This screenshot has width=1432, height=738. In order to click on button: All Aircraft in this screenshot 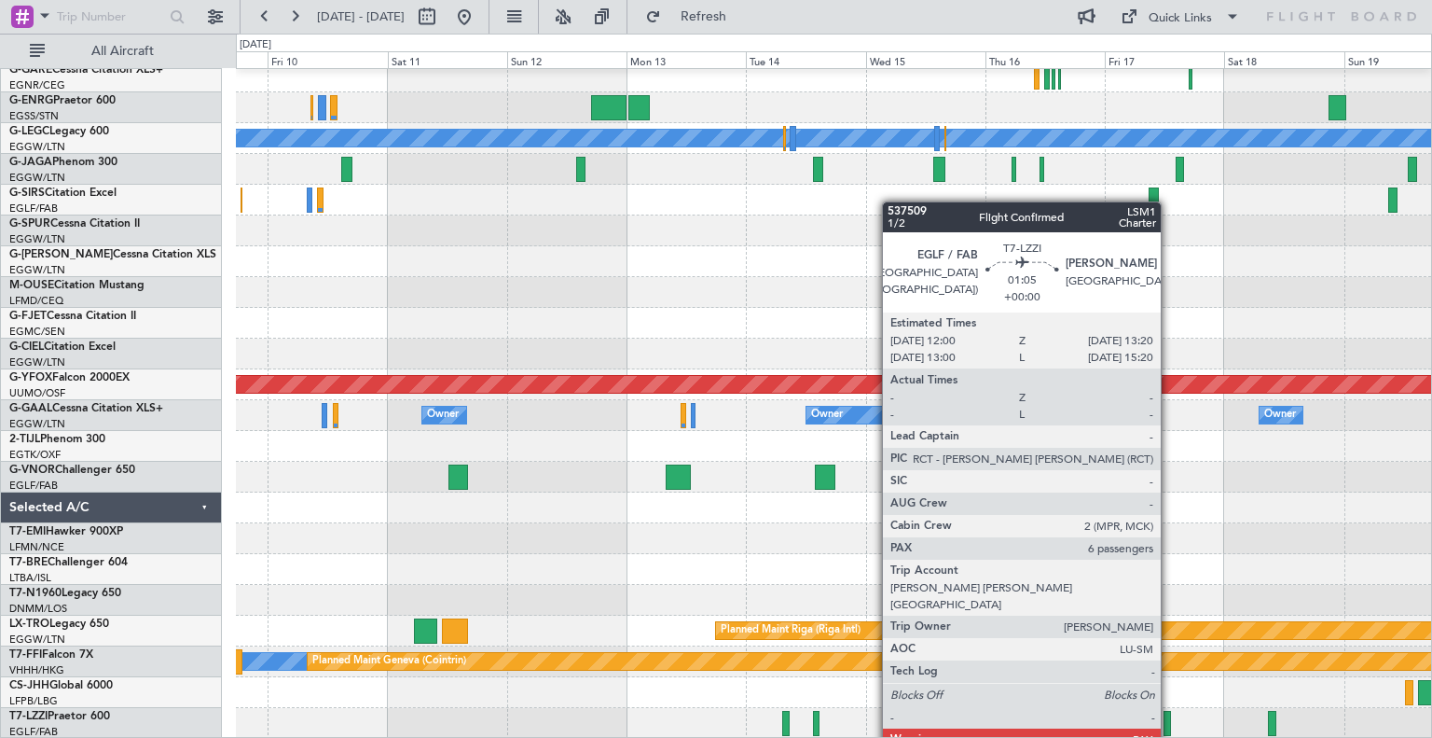, I will do `click(111, 51)`.